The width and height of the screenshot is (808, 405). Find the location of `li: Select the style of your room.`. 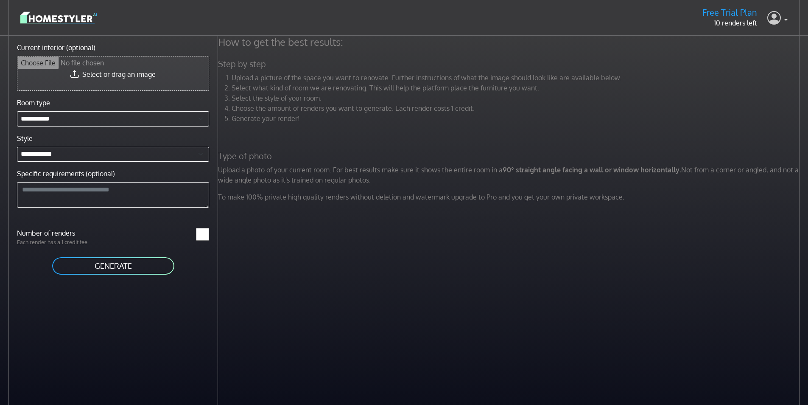

li: Select the style of your room. is located at coordinates (517, 98).